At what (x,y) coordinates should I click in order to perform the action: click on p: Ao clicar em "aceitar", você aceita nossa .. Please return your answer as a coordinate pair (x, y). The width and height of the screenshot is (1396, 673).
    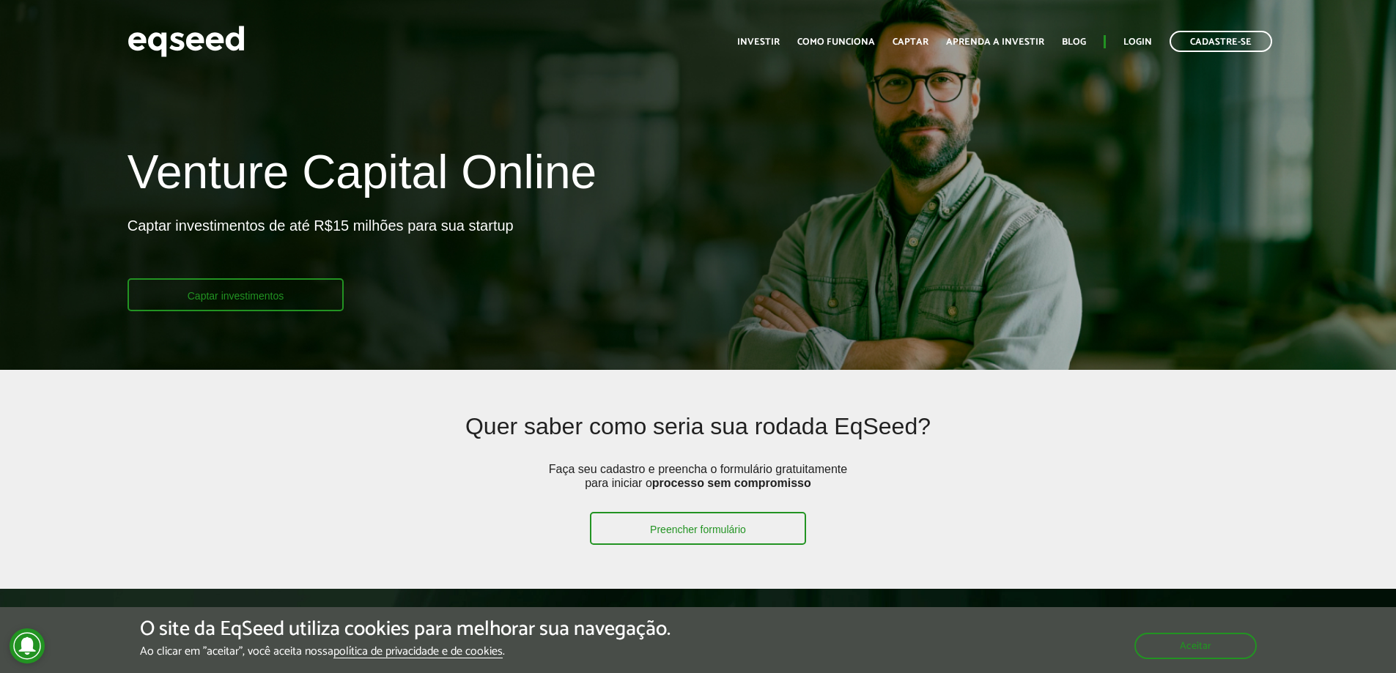
    Looking at the image, I should click on (405, 651).